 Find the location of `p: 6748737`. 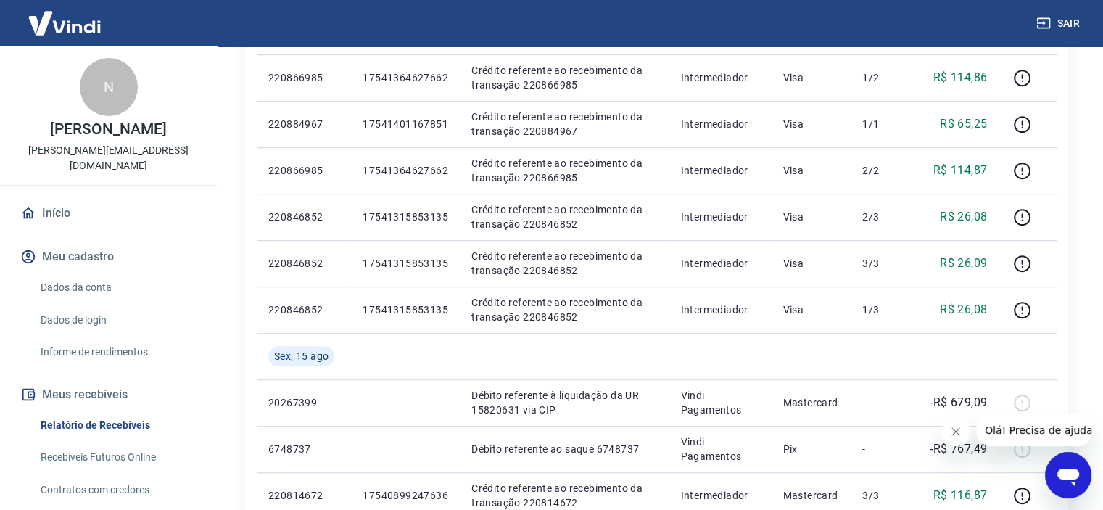

p: 6748737 is located at coordinates (304, 449).